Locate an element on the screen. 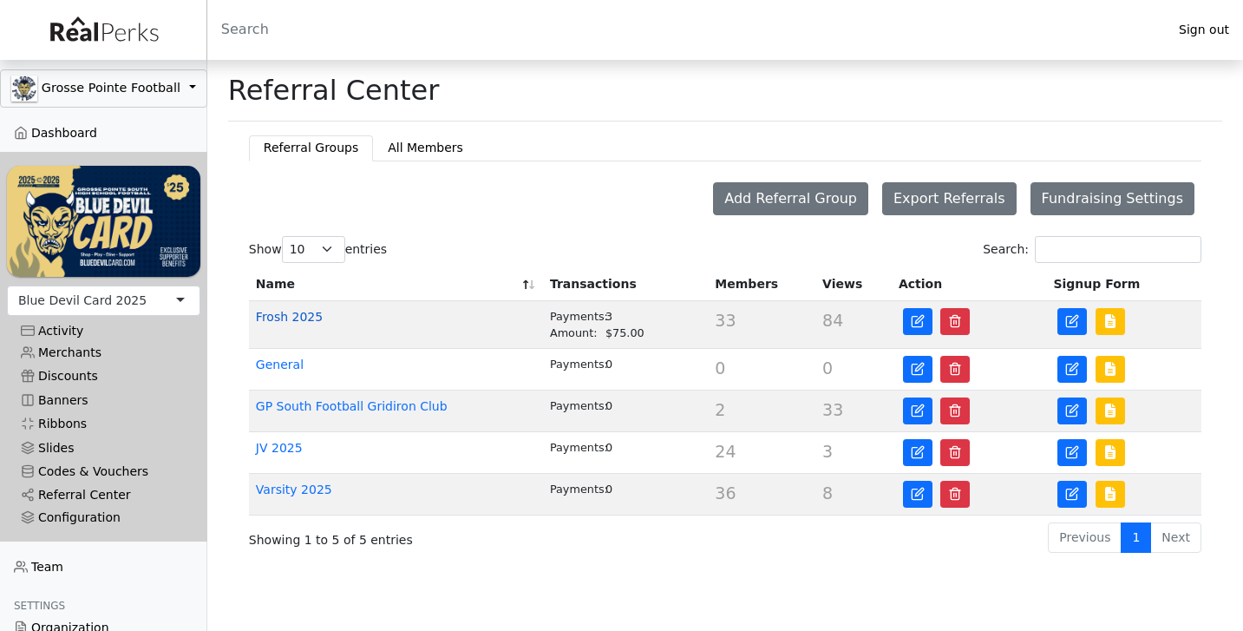 The height and width of the screenshot is (631, 1243). a: Ribbons is located at coordinates (103, 423).